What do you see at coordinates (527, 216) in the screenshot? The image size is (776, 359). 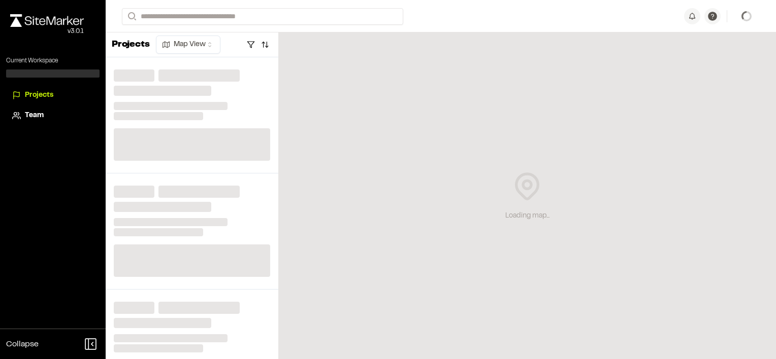 I see `div: Loading map...` at bounding box center [527, 216].